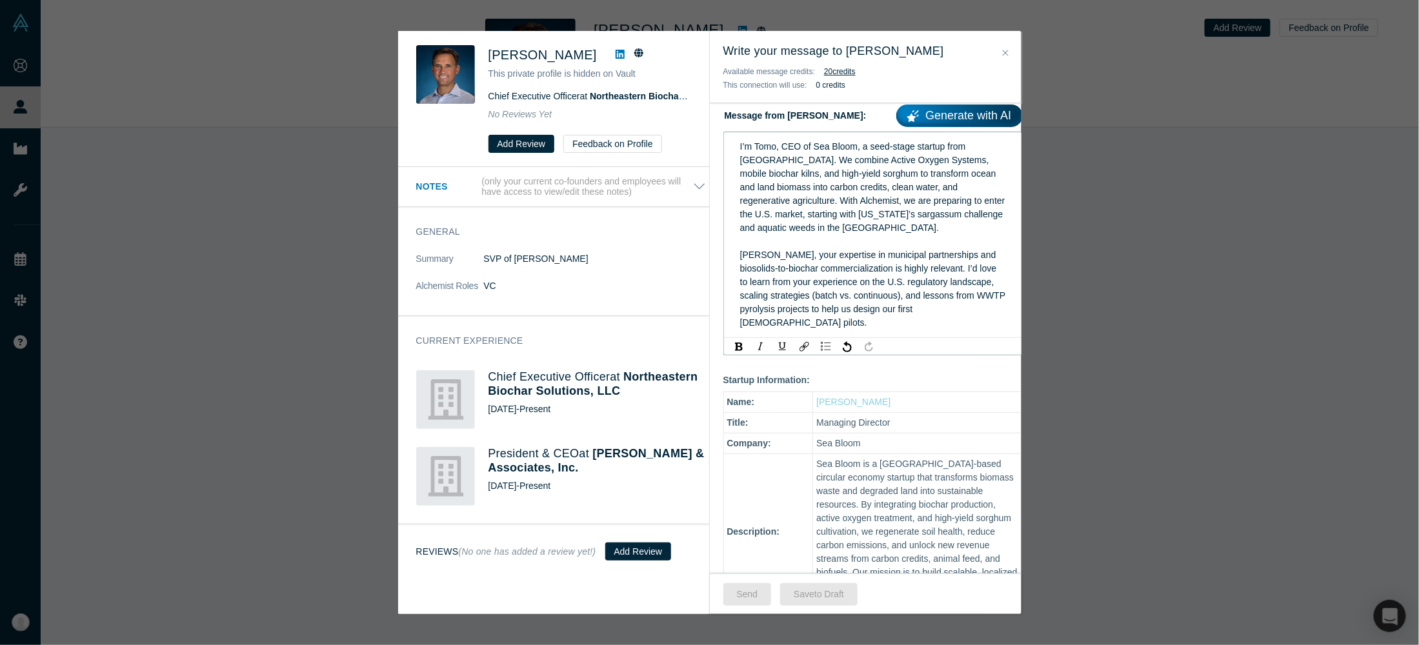  Describe the element at coordinates (450, 266) in the screenshot. I see `dt: Summary` at that location.